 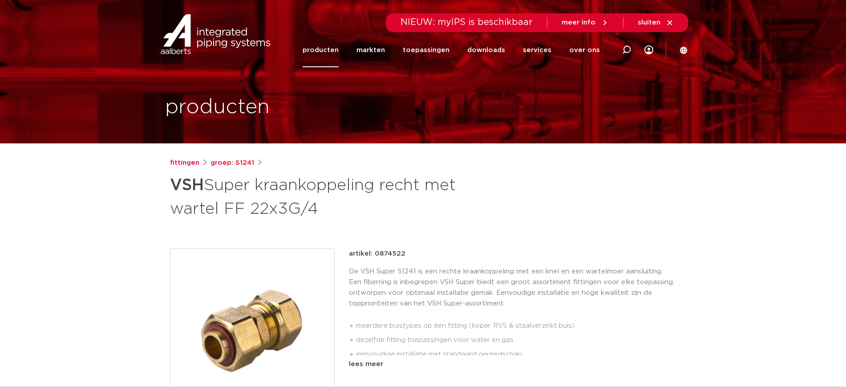 What do you see at coordinates (516, 340) in the screenshot?
I see `li: dezelfde fitting toepassingen voor water en gas` at bounding box center [516, 340].